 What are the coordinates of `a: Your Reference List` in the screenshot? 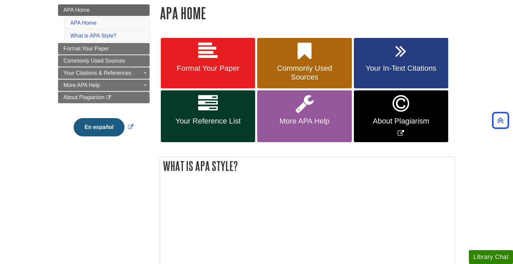 It's located at (208, 116).